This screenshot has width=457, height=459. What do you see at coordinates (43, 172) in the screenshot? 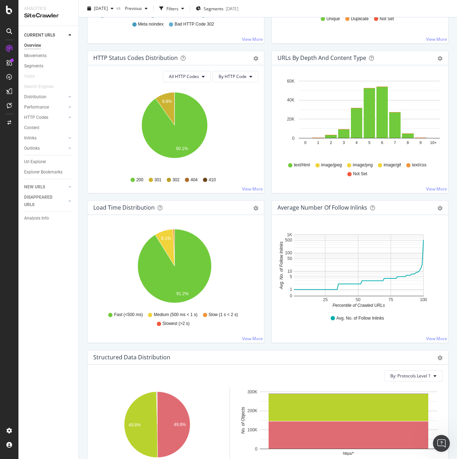
I see `div: Explorer Bookmarks` at bounding box center [43, 172].